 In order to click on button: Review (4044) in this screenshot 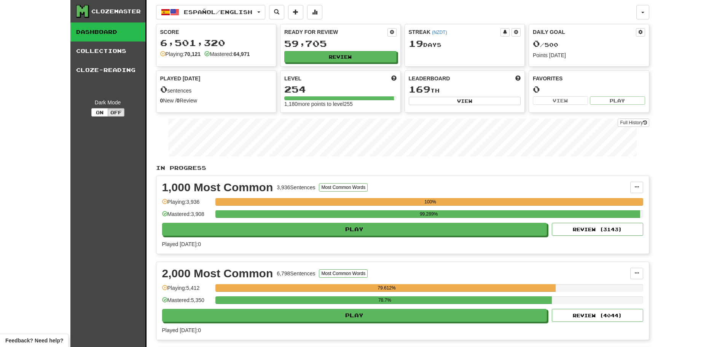, I will do `click(598, 315)`.